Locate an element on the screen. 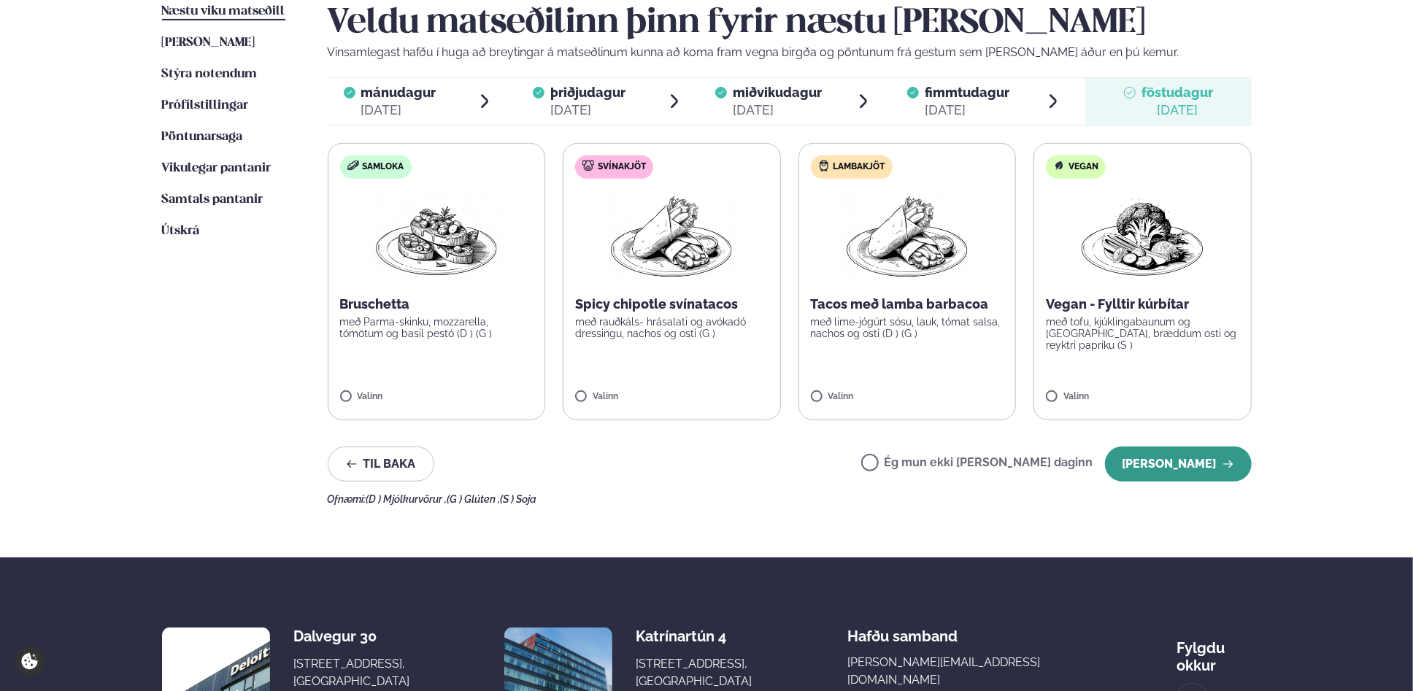 The width and height of the screenshot is (1413, 691). span: Næstu viku matseðill is located at coordinates (223, 11).